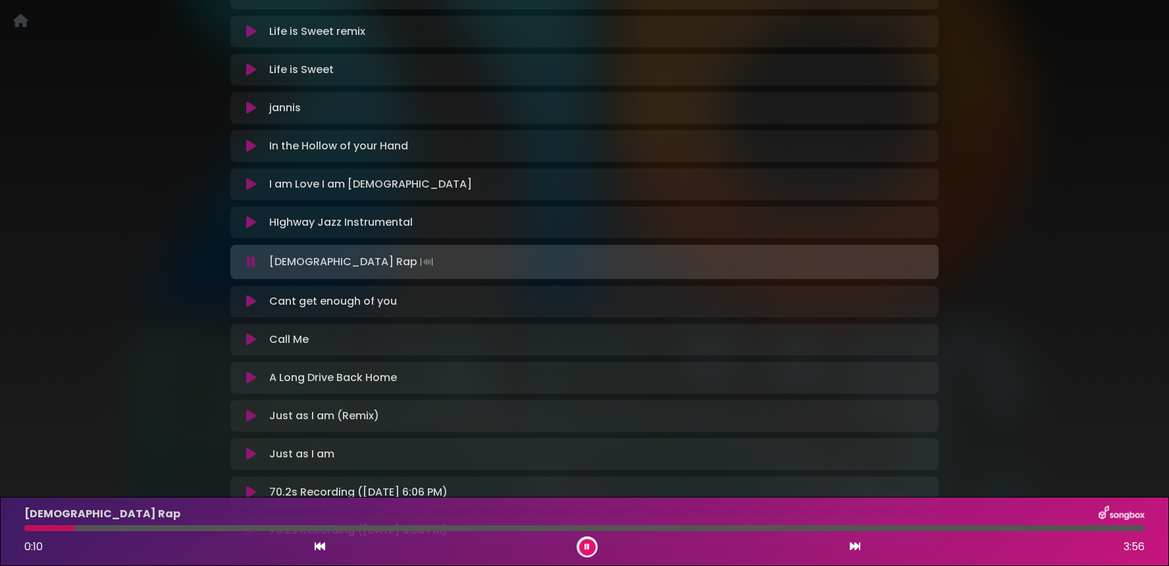  I want to click on span: 3:56, so click(1134, 547).